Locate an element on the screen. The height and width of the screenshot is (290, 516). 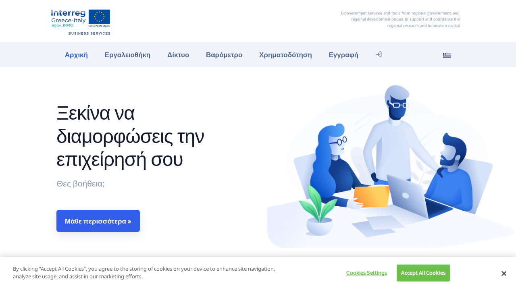
img: el_flag.svg is located at coordinates (447, 55).